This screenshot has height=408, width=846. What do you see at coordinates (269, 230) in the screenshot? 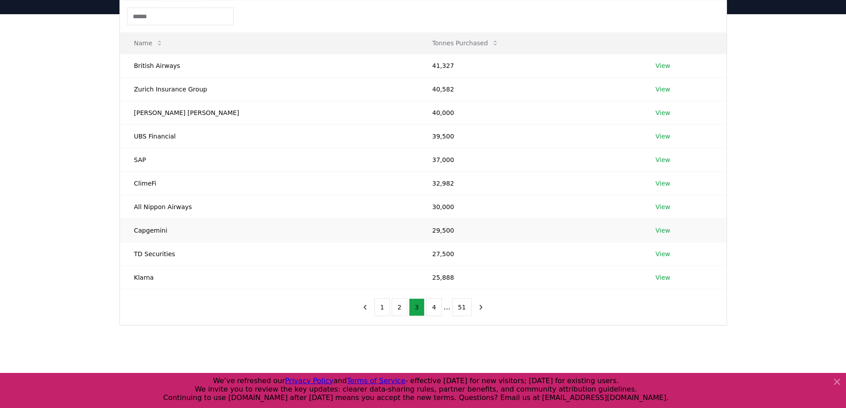
I see `td: Capgemini` at bounding box center [269, 230].